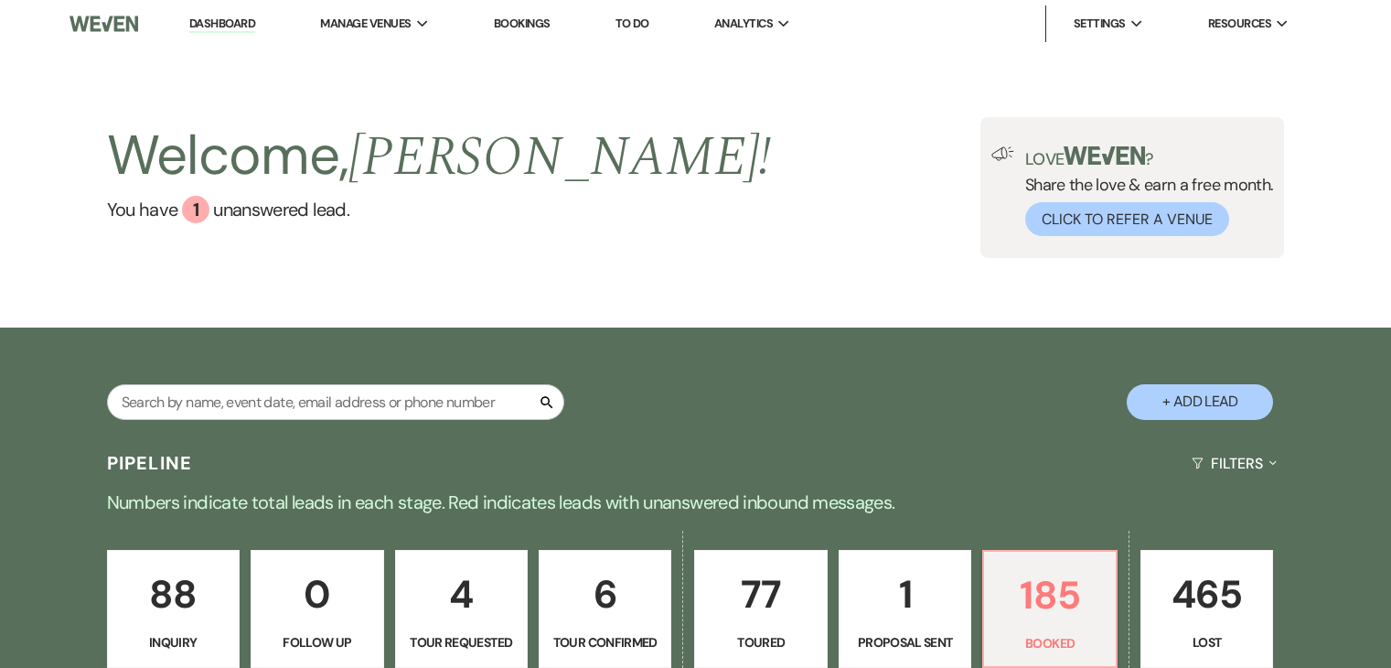  What do you see at coordinates (1144, 191) in the screenshot?
I see `div: Share the love & earn a free month.` at bounding box center [1144, 191].